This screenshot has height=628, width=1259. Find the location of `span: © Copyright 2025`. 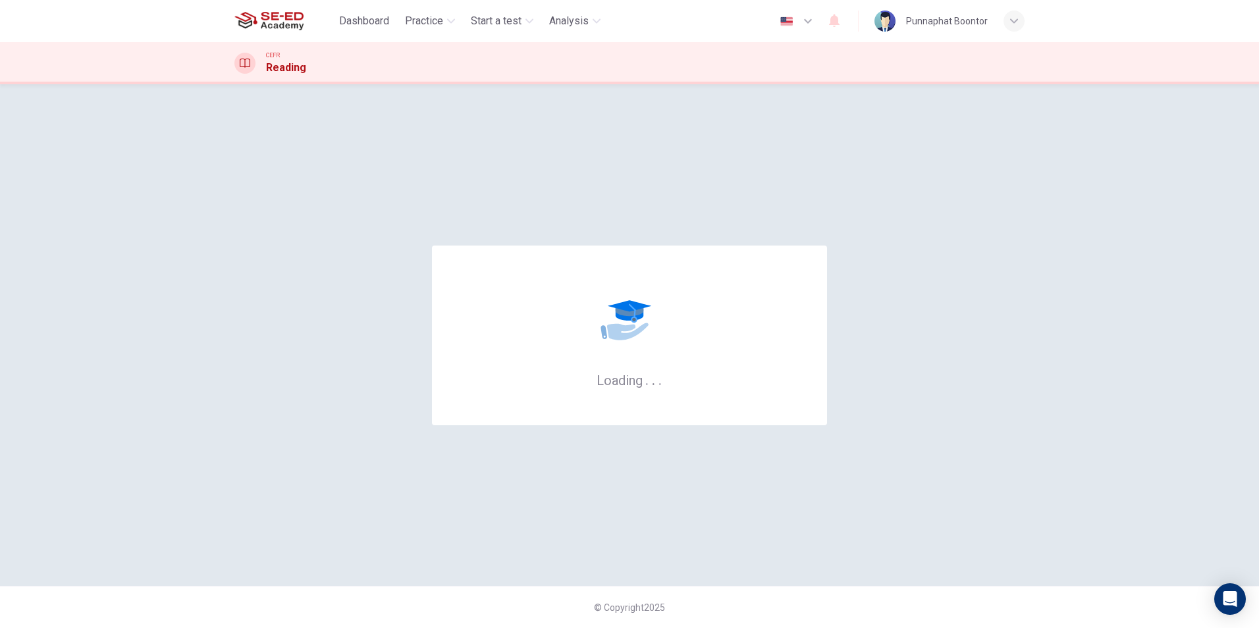

span: © Copyright 2025 is located at coordinates (630, 608).